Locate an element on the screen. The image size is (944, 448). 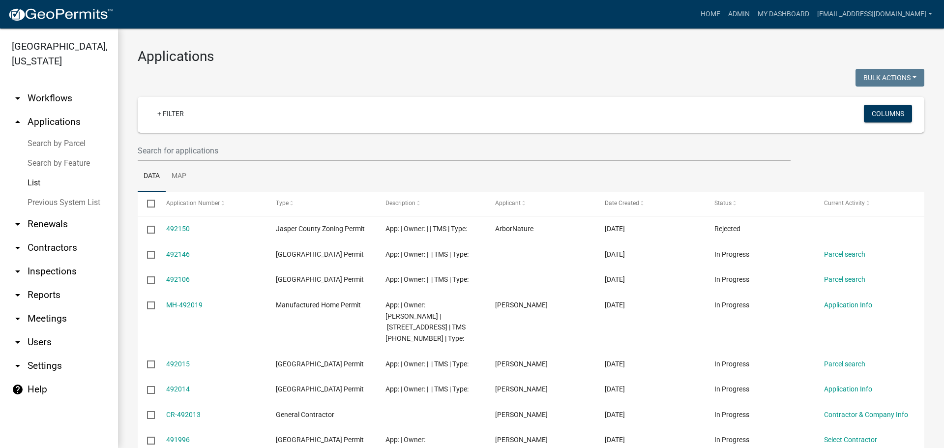
a: My Dashboard is located at coordinates (783, 14).